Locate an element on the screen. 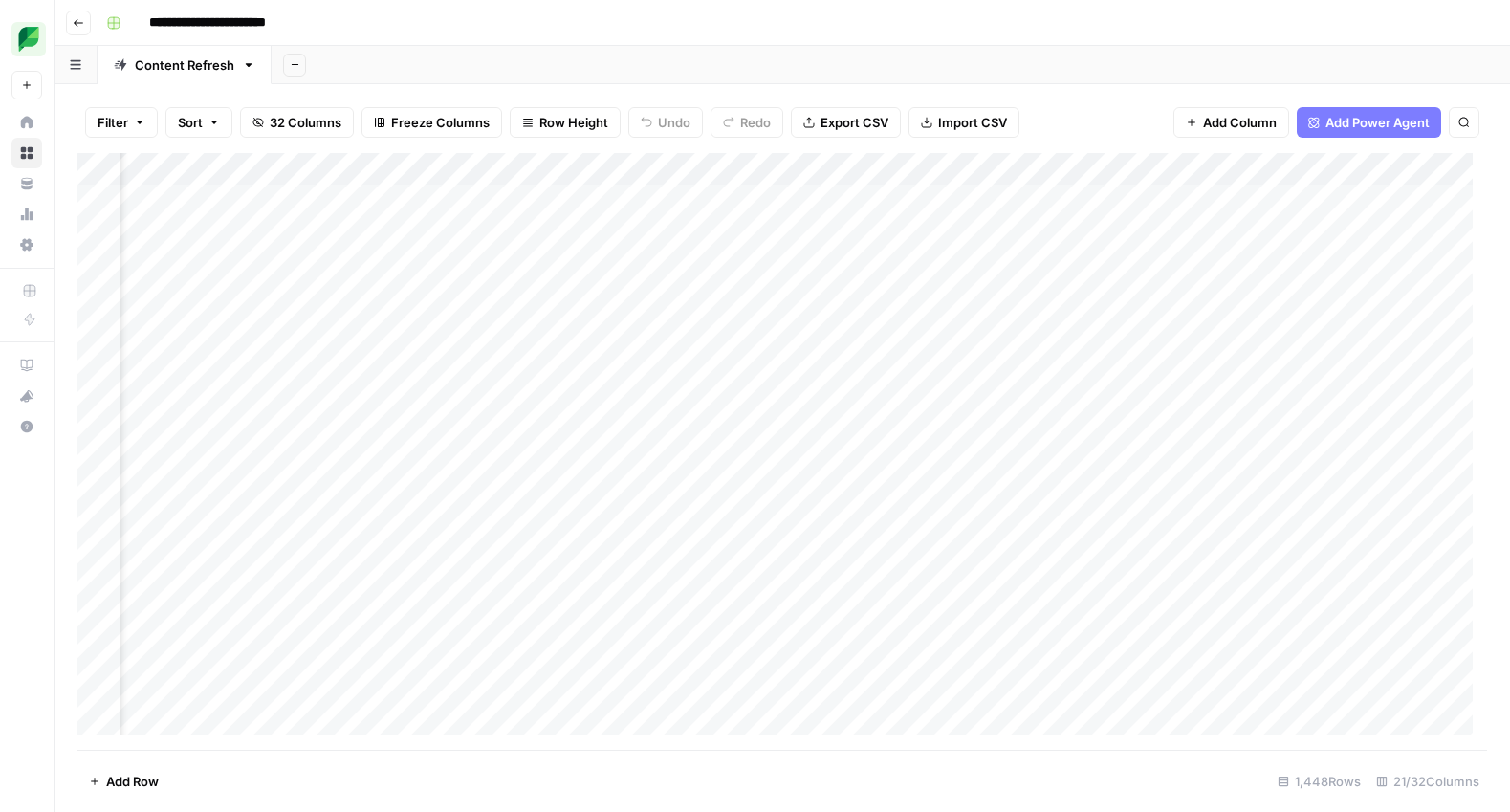 The height and width of the screenshot is (812, 1510). img: SproutSocial Logo is located at coordinates (29, 40).